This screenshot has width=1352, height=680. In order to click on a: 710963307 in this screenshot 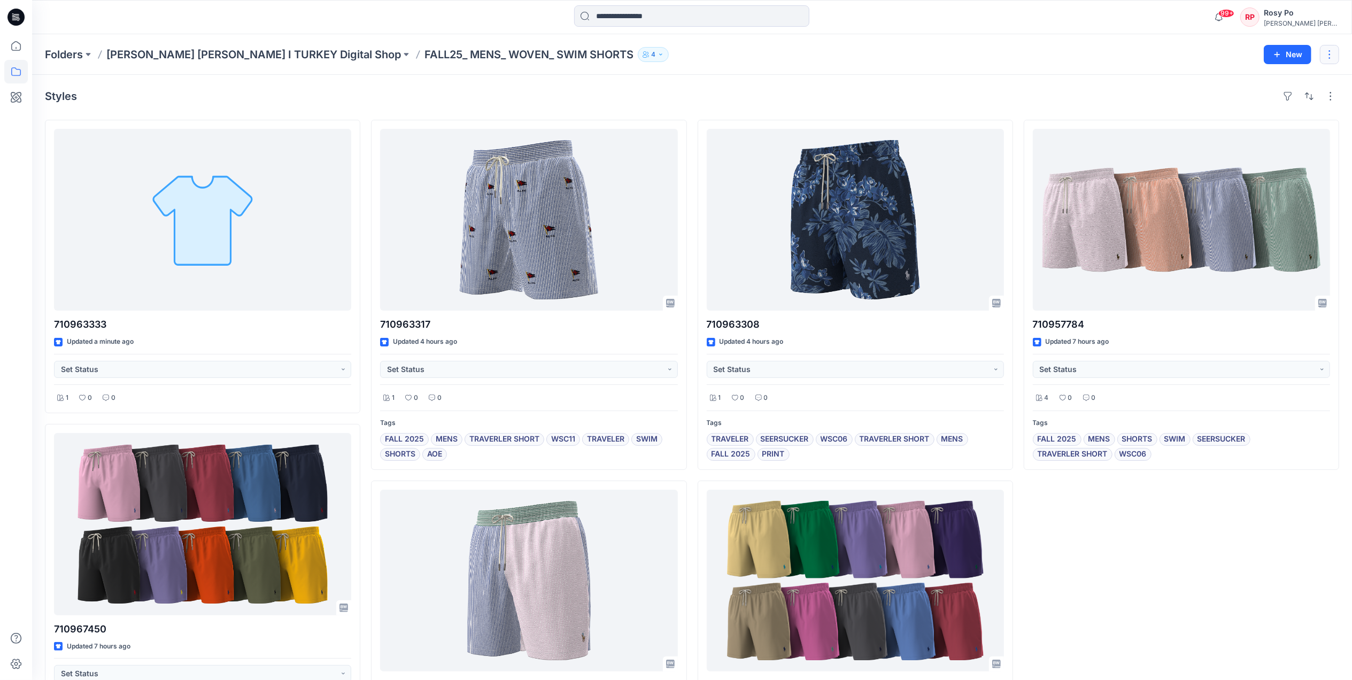, I will do `click(529, 581)`.